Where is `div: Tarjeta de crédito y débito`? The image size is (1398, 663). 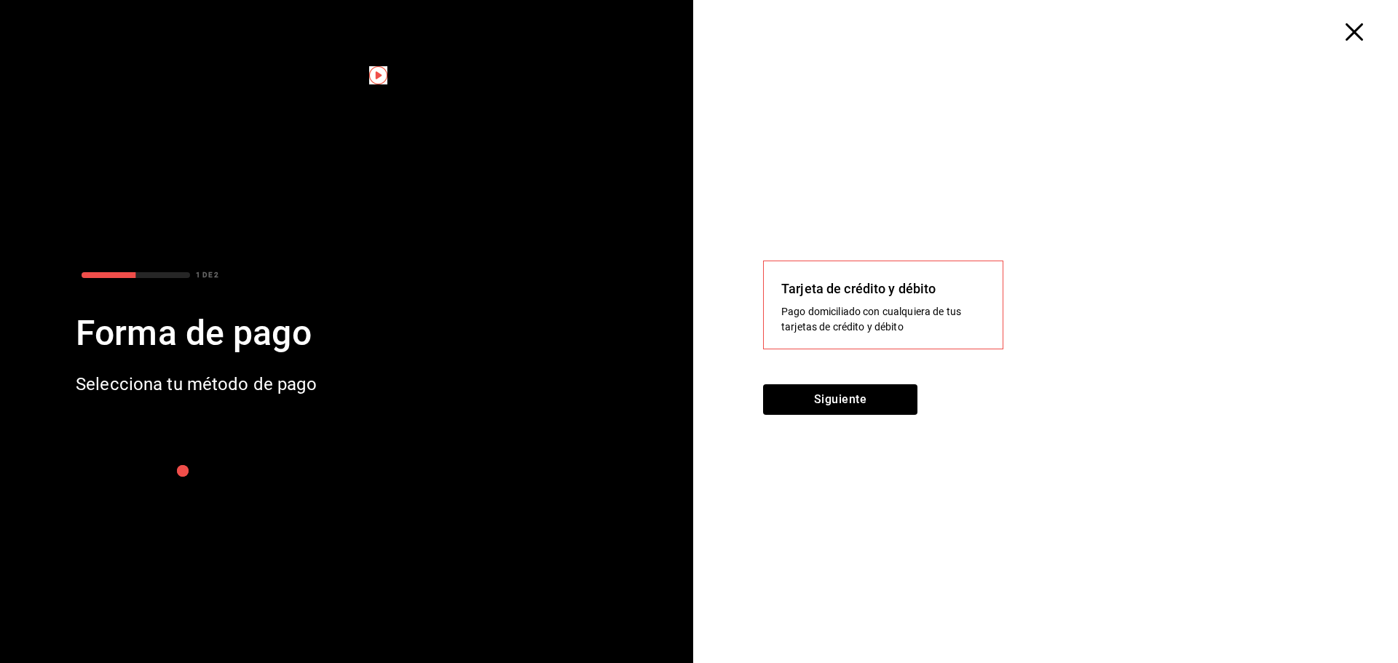 div: Tarjeta de crédito y débito is located at coordinates (883, 288).